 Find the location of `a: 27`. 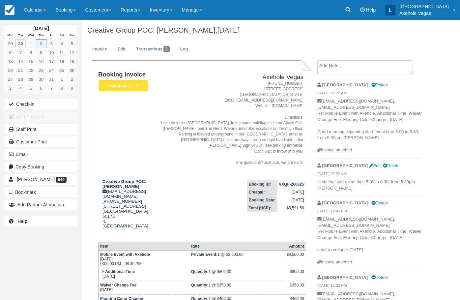

a: 27 is located at coordinates (10, 79).